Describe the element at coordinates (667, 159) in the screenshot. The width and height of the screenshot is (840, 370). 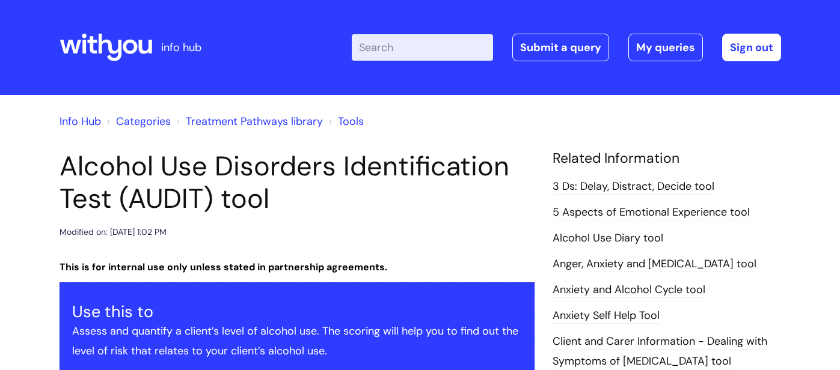
I see `h4: Related Information` at that location.